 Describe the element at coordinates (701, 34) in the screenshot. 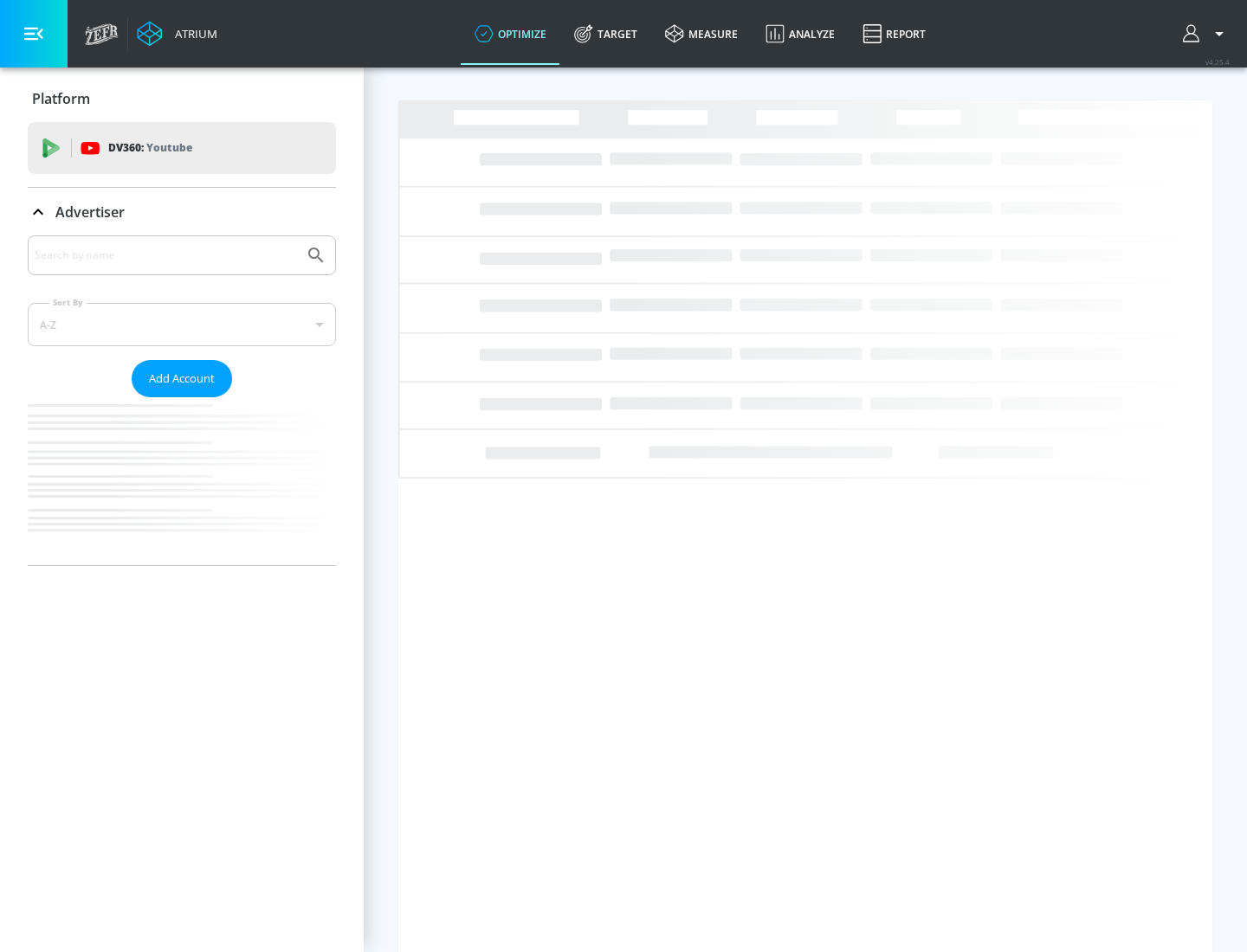

I see `a: measure` at that location.